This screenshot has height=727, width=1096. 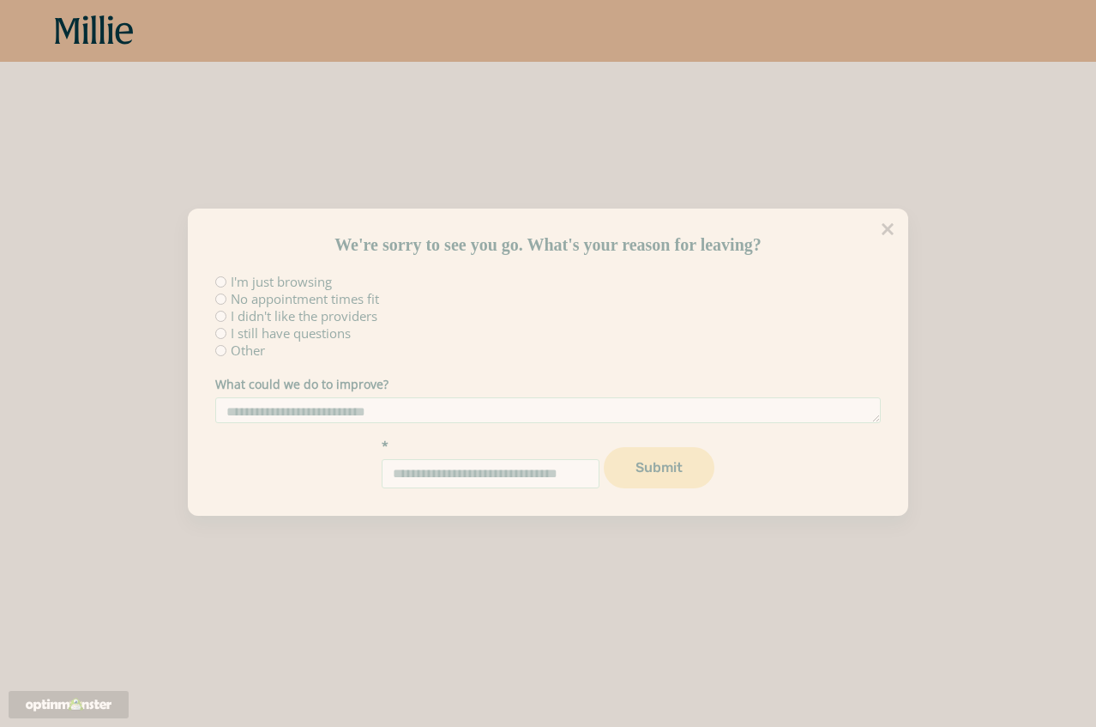 I want to click on label: Other, so click(x=248, y=350).